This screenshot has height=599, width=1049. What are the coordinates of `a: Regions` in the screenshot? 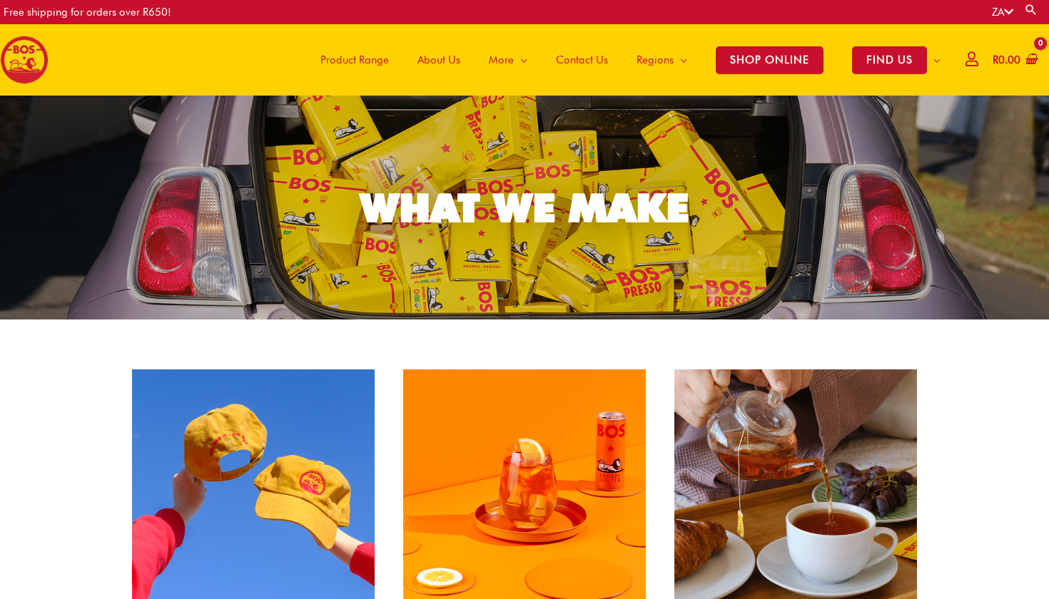 It's located at (662, 60).